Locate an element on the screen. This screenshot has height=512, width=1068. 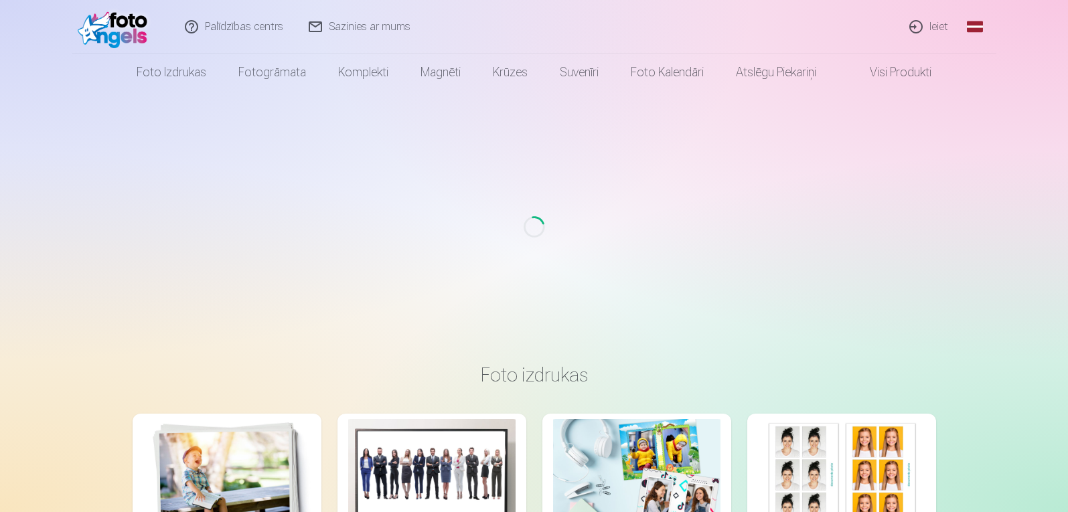
a: Visi produkti is located at coordinates (890, 72).